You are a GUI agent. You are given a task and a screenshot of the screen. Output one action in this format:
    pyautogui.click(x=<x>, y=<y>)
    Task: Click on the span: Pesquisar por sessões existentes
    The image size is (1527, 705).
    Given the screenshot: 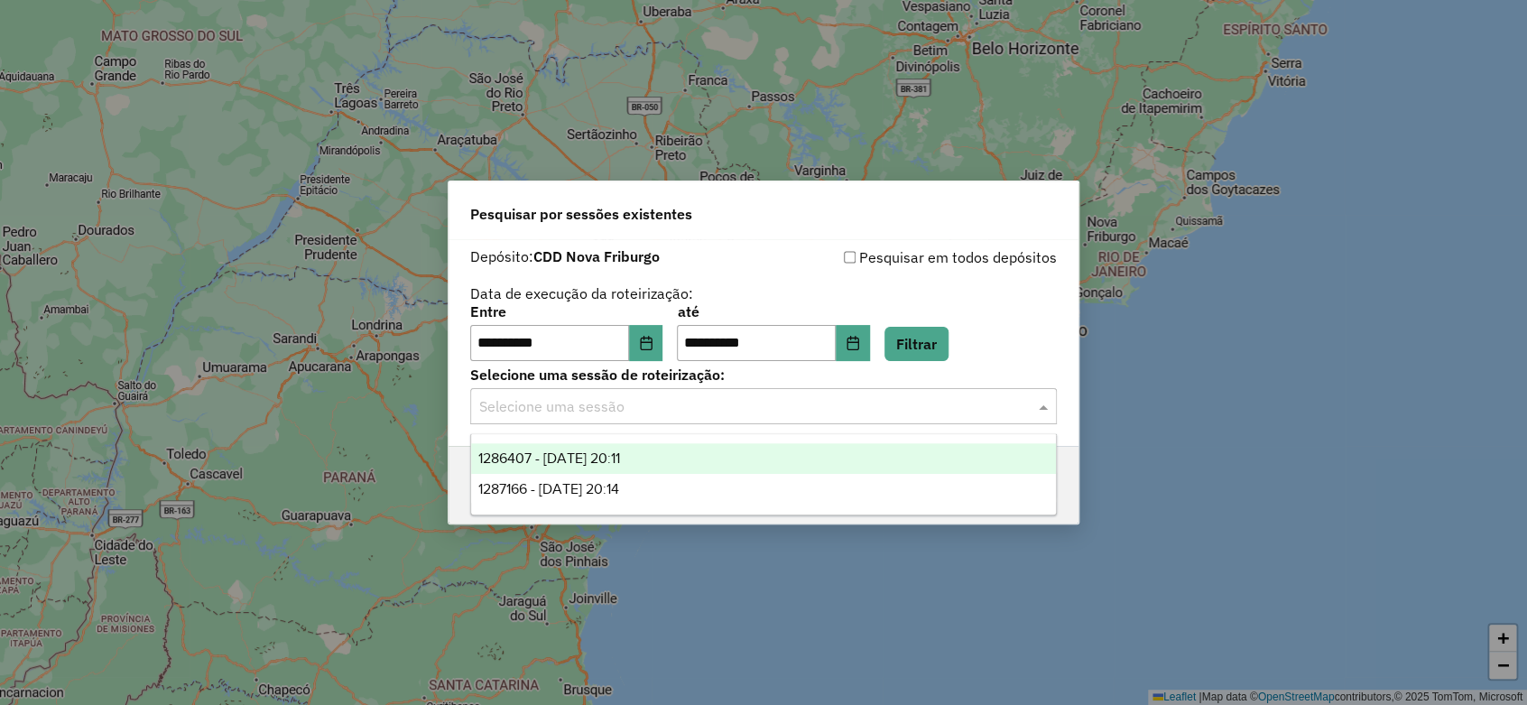 What is the action you would take?
    pyautogui.click(x=581, y=214)
    